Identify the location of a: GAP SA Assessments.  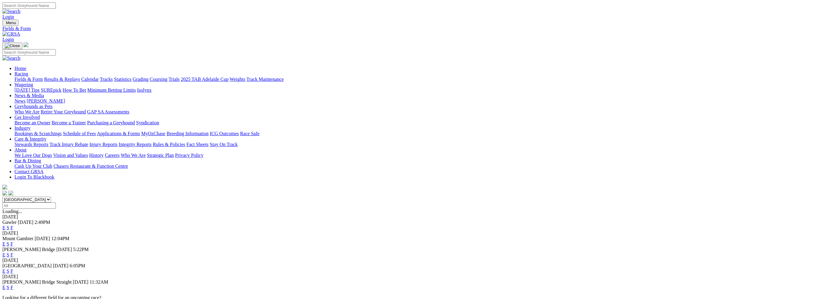
(108, 112).